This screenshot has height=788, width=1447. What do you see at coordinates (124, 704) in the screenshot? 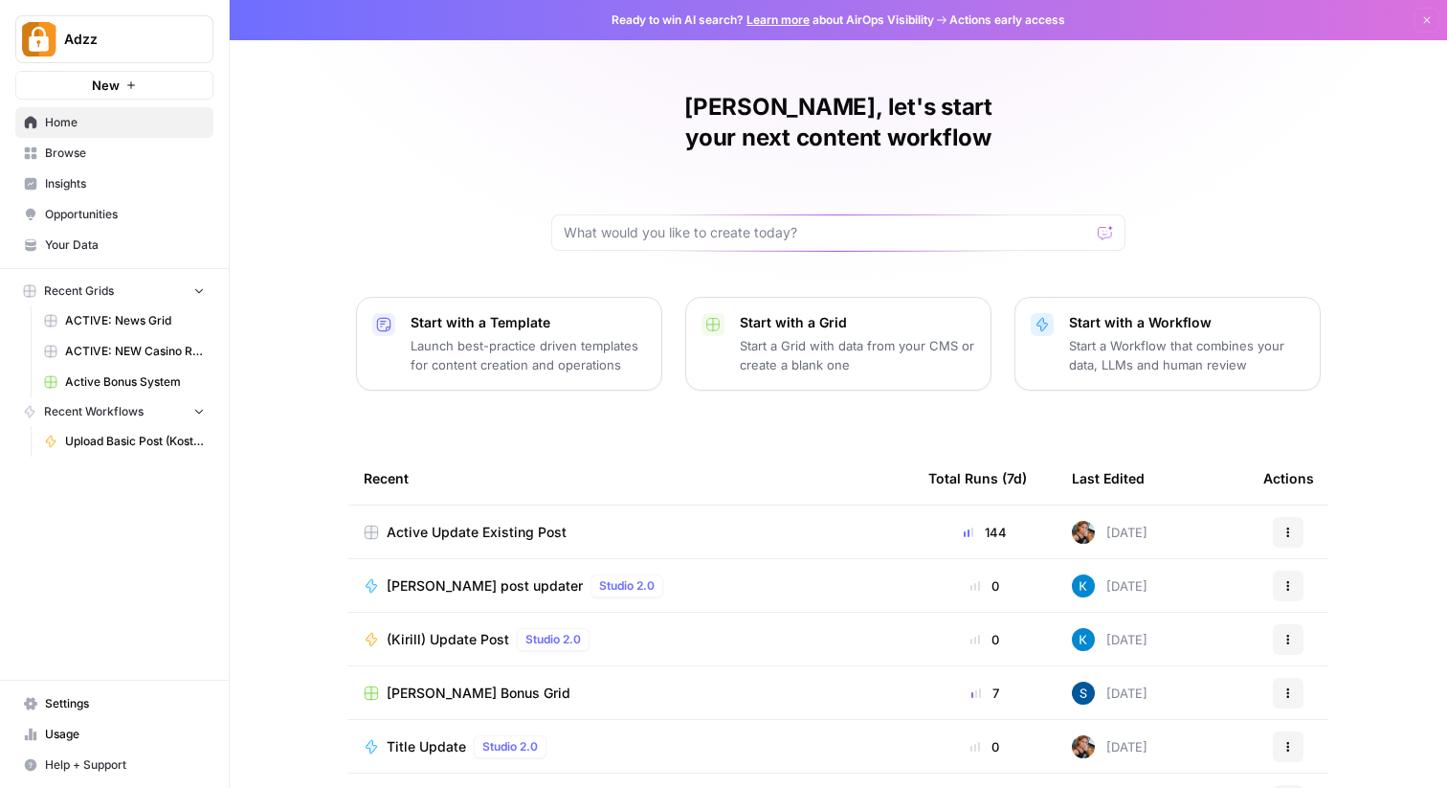
I see `span: Settings` at bounding box center [124, 704].